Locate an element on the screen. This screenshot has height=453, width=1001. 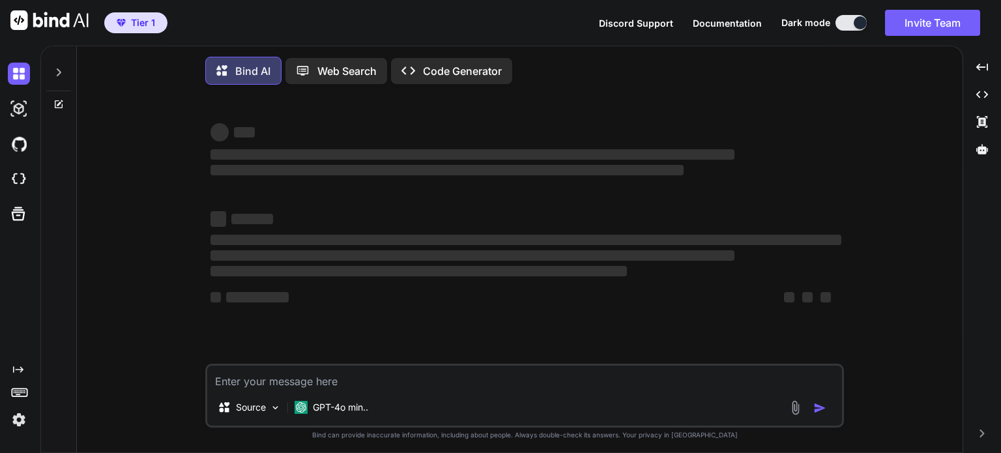
img: premium is located at coordinates (121, 23).